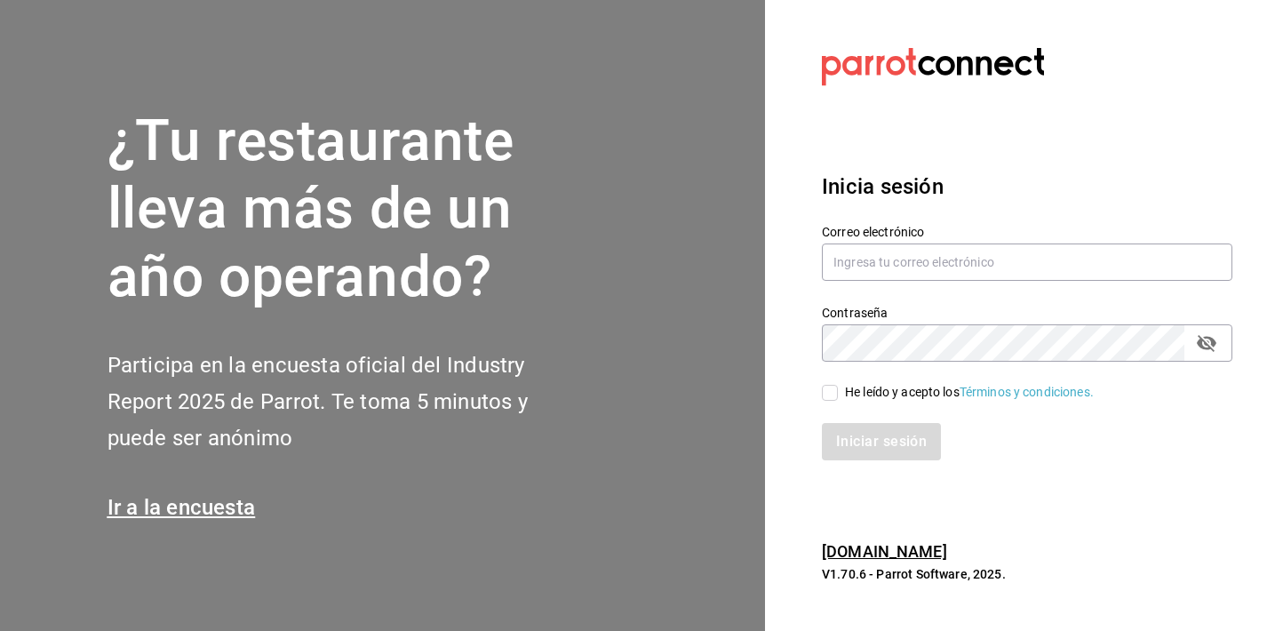  What do you see at coordinates (347, 402) in the screenshot?
I see `h2: Participa en la encuesta oficial del Industry Report 2025 de Parrot. Te toma 5 minutos y puede se...` at bounding box center [347, 402].